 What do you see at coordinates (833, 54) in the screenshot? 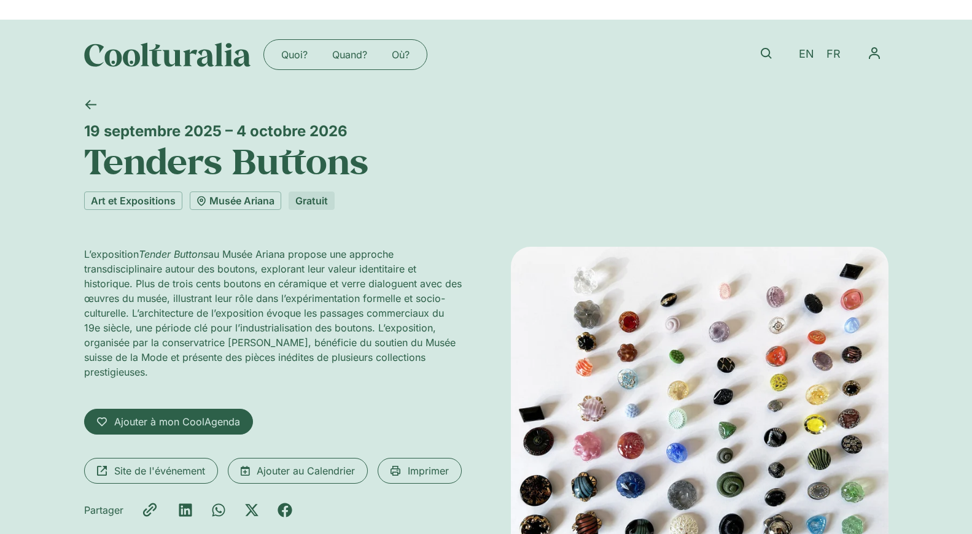
I see `span: FR` at bounding box center [833, 54].